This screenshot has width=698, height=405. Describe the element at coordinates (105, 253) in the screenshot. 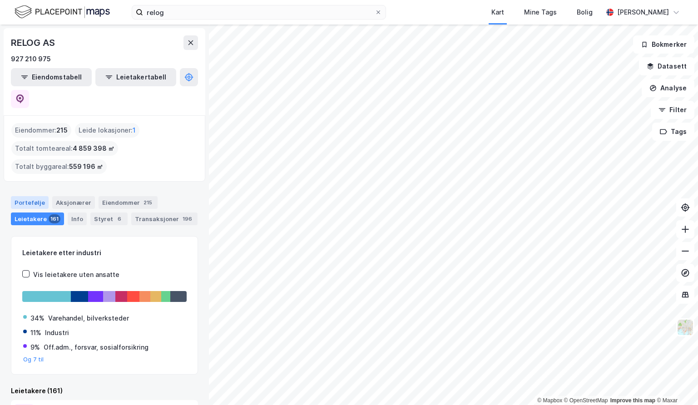

I see `div: Leietakere etter industri` at that location.